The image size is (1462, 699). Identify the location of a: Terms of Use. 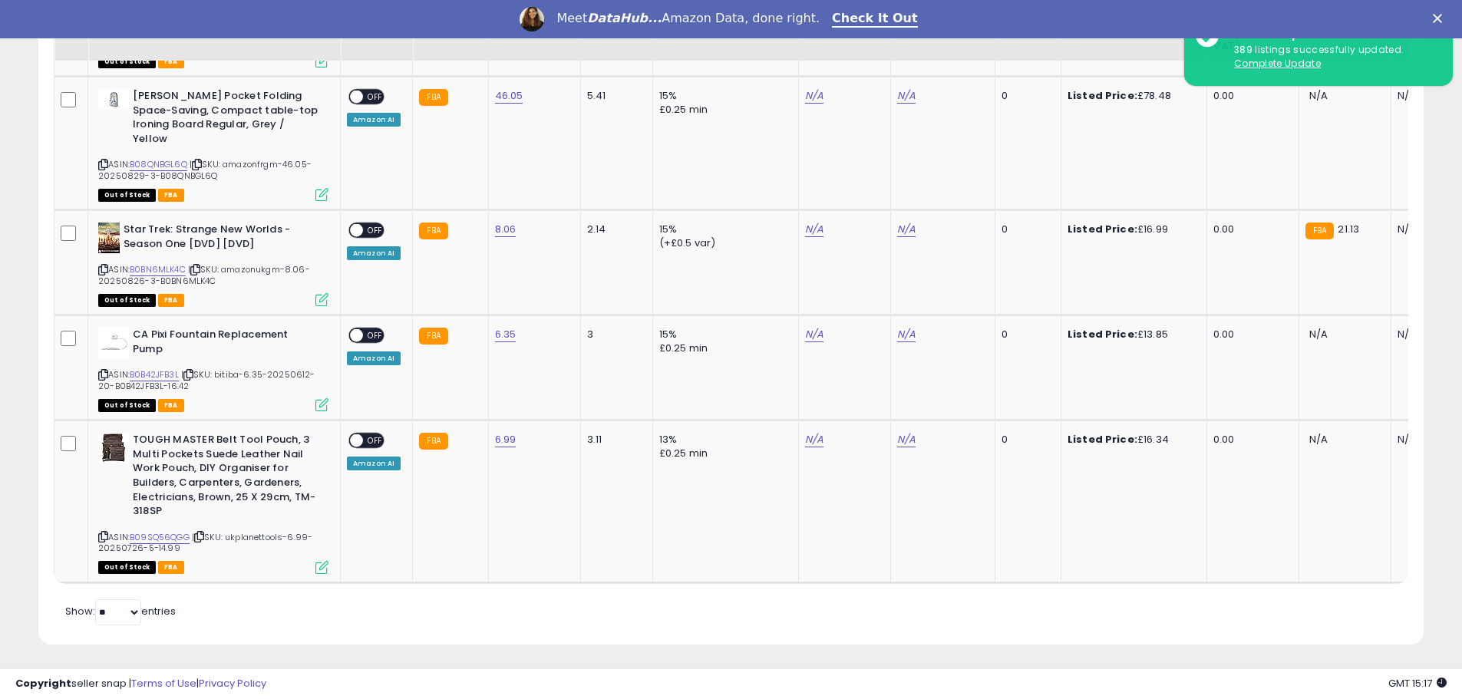
(163, 683).